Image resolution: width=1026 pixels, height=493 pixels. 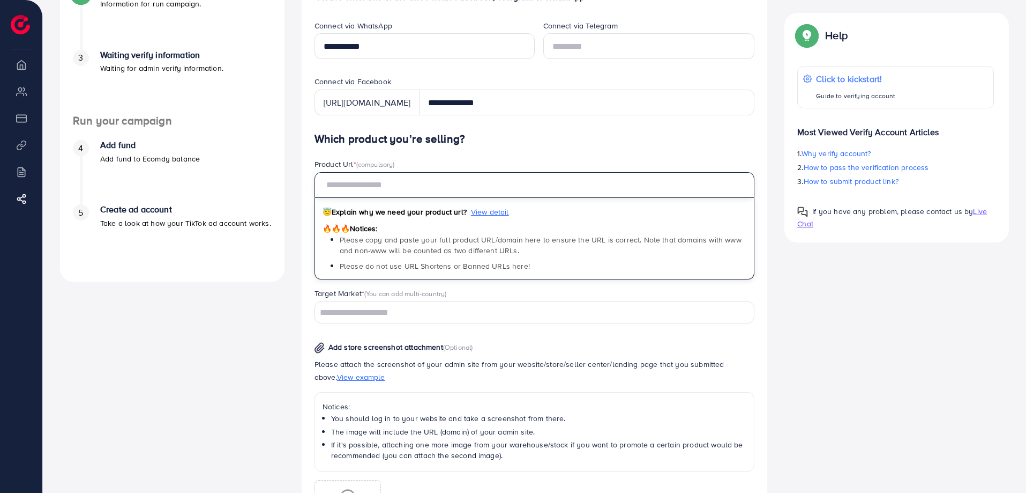 What do you see at coordinates (319, 347) in the screenshot?
I see `img: img` at bounding box center [319, 347].